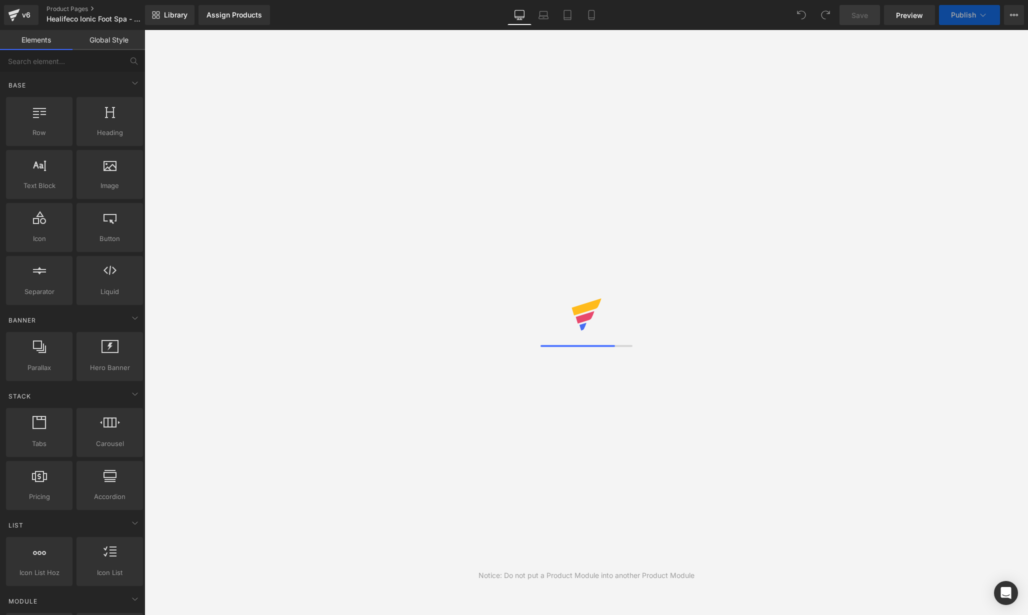 The image size is (1028, 615). Describe the element at coordinates (109, 496) in the screenshot. I see `span: Accordion` at that location.